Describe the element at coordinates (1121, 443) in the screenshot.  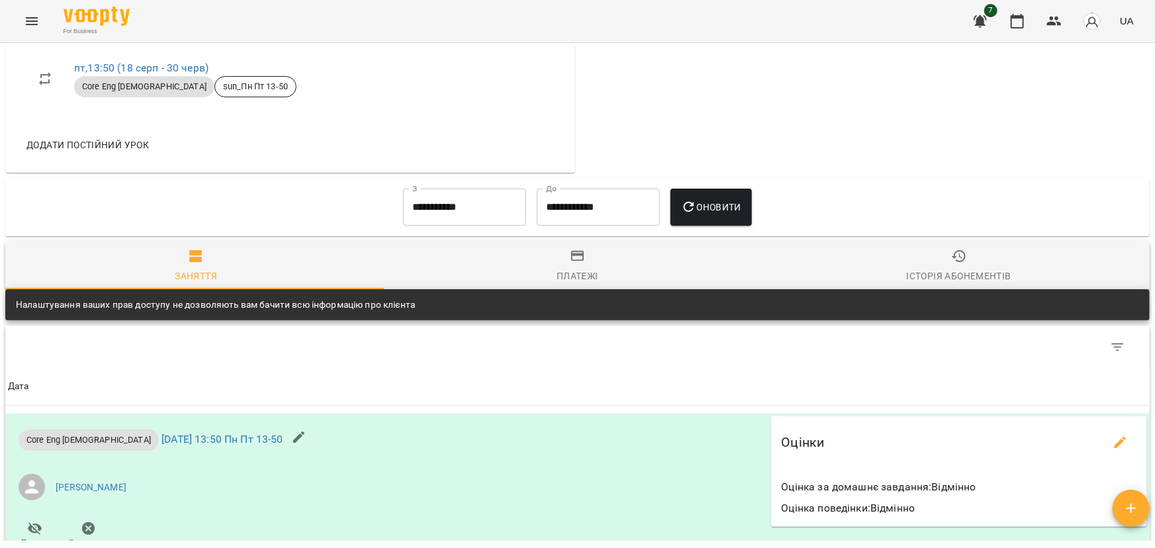
I see `button: edit evaluations` at that location.